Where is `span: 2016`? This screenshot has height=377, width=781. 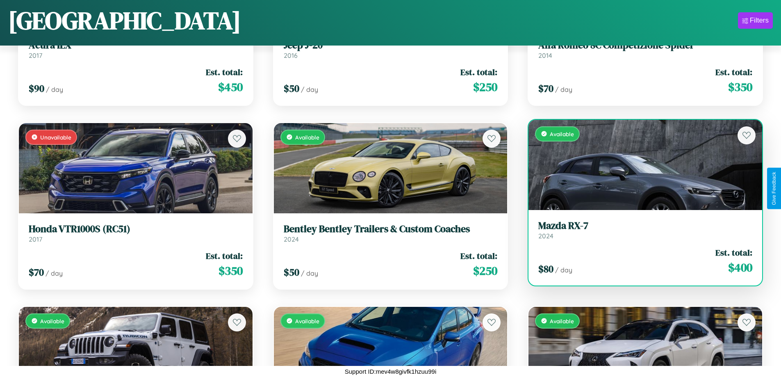
span: 2016 is located at coordinates (291, 55).